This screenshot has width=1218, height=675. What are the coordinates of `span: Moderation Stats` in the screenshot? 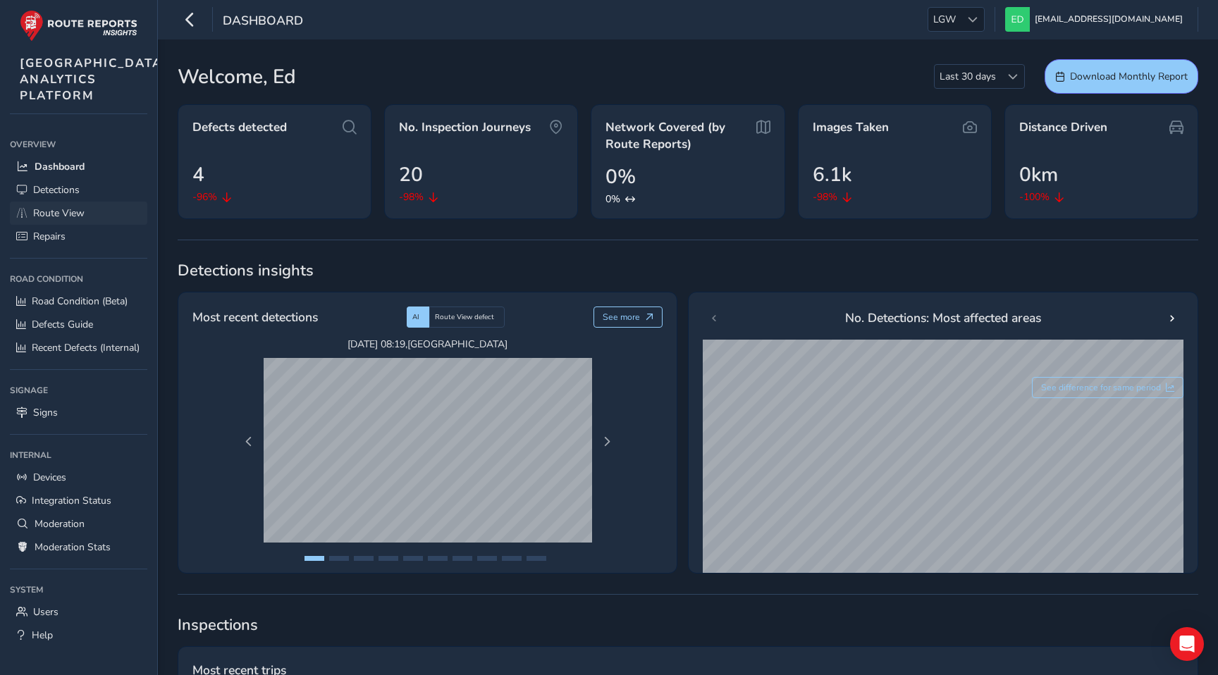 It's located at (73, 547).